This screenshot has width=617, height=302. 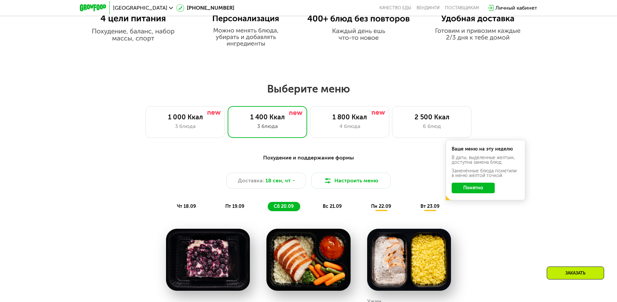 What do you see at coordinates (485, 173) in the screenshot?
I see `div: Заменённые блюда пометили в меню жёлтой точкой.` at bounding box center [485, 173].